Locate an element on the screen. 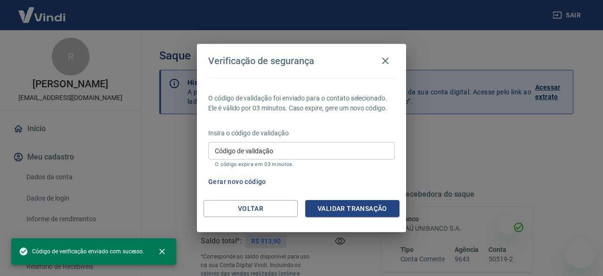 The width and height of the screenshot is (603, 276). button: Voltar is located at coordinates (251, 208).